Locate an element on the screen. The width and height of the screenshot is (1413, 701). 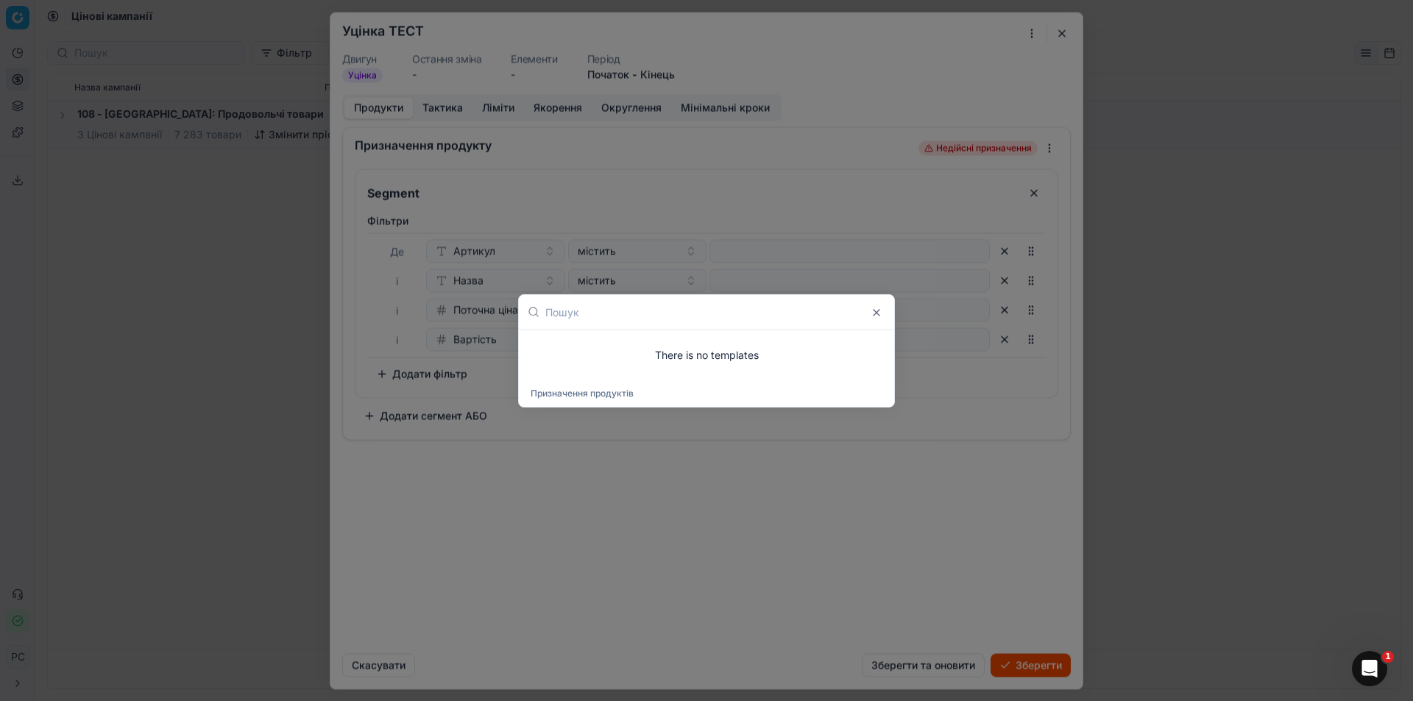
font: Щоб змінити мову, потрібно встановити українську як основну мову в налаштуваннях браузера. is located at coordinates (330, 239).